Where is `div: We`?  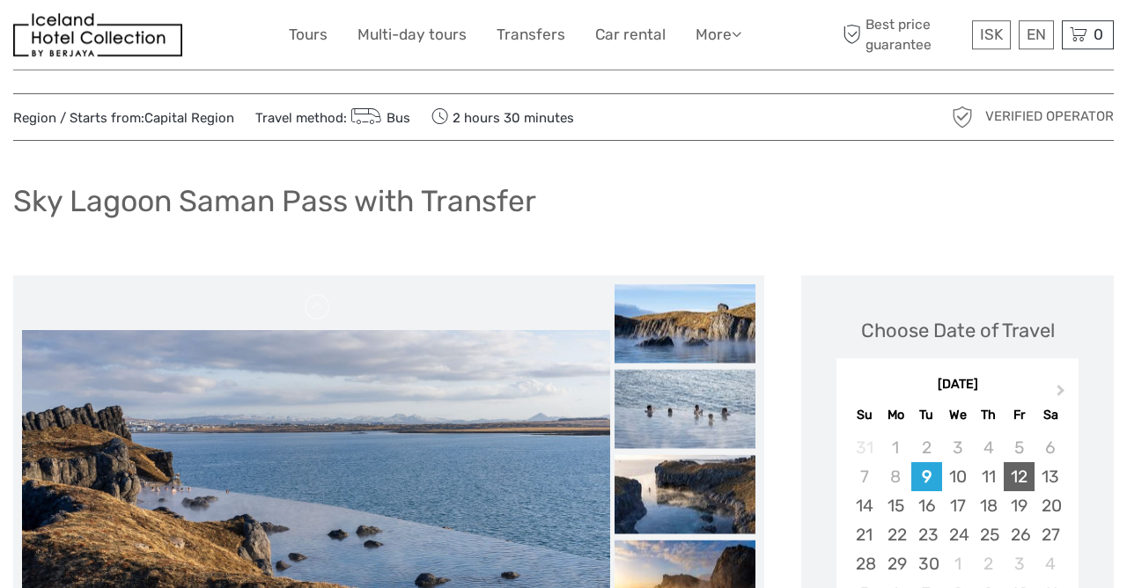
div: We is located at coordinates (957, 415).